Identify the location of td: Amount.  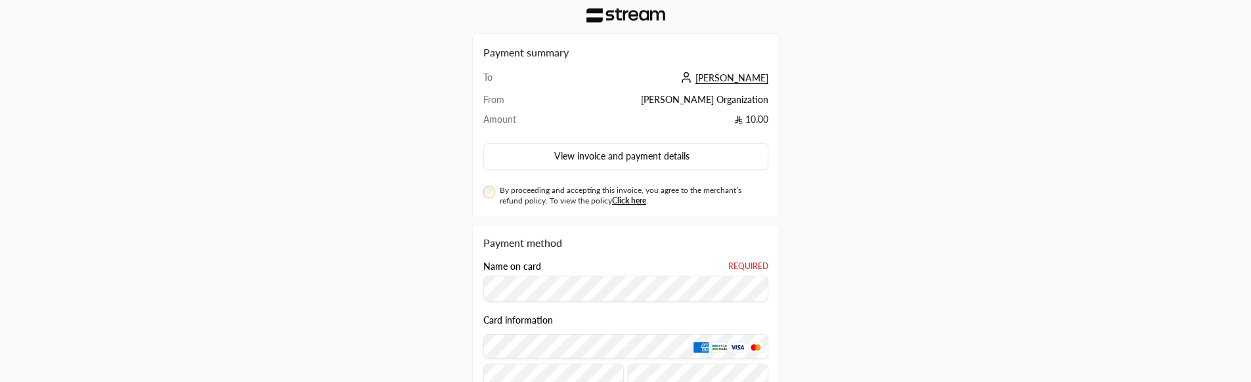
(512, 123).